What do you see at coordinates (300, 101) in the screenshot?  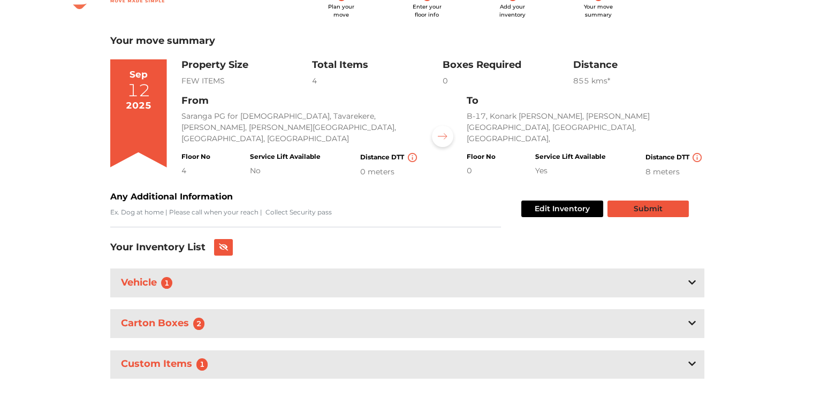 I see `h3: From` at bounding box center [300, 101].